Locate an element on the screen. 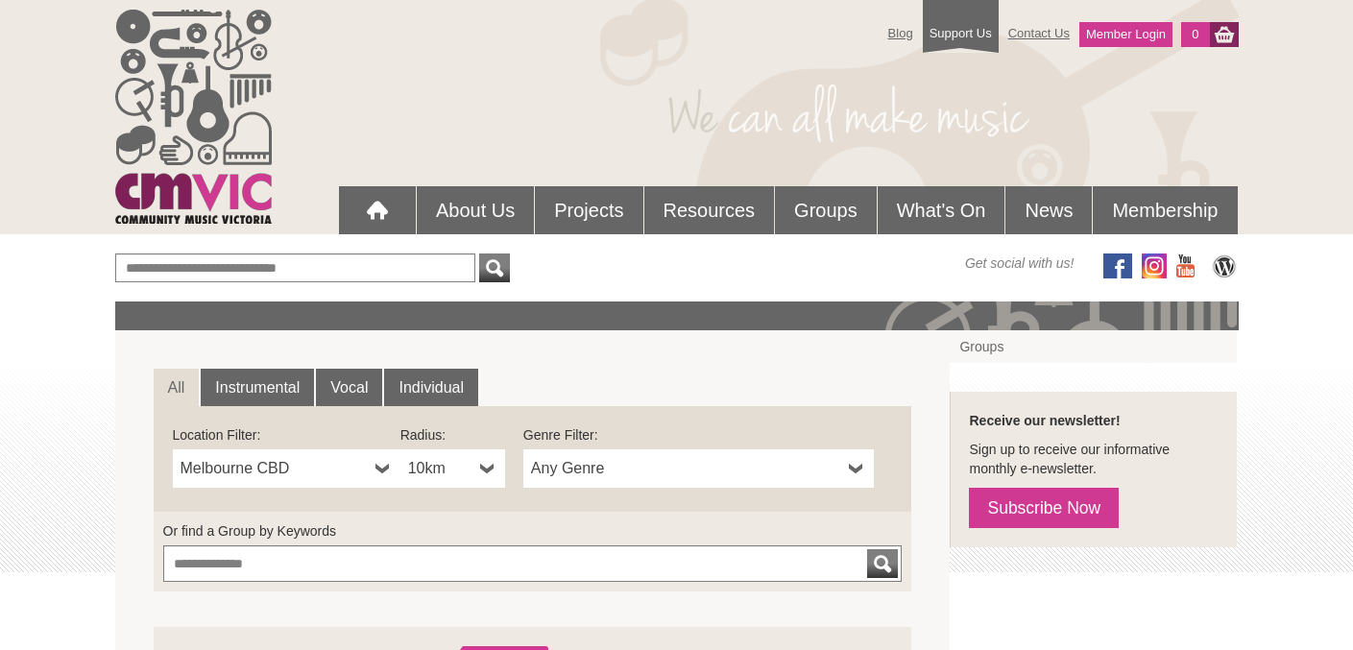 The height and width of the screenshot is (650, 1353). img: CMVic Blog is located at coordinates (1224, 266).